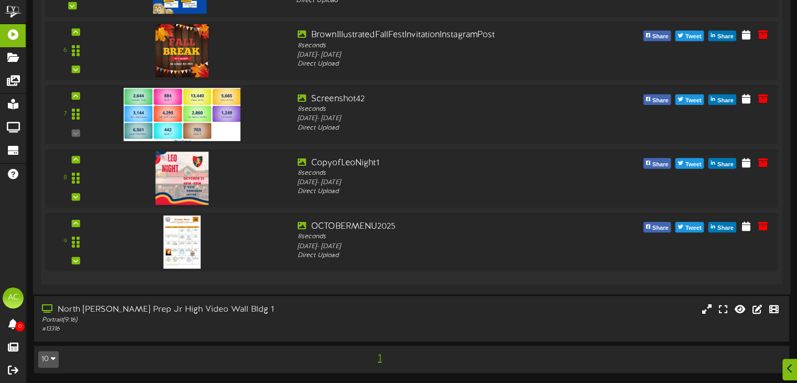 This screenshot has height=383, width=797. I want to click on img: 7b88ee52-9cbe-4d30-88b0-1a49d8cae69a.png, so click(182, 114).